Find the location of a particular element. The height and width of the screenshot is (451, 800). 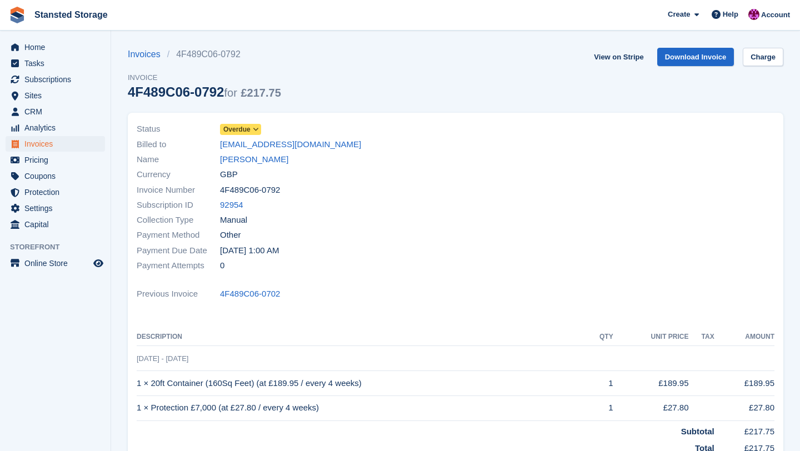

span: Name is located at coordinates (178, 159).